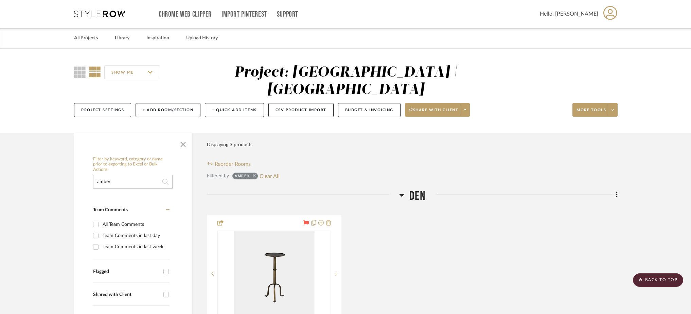 The width and height of the screenshot is (691, 314). Describe the element at coordinates (234, 110) in the screenshot. I see `button: + Quick Add Items` at that location.